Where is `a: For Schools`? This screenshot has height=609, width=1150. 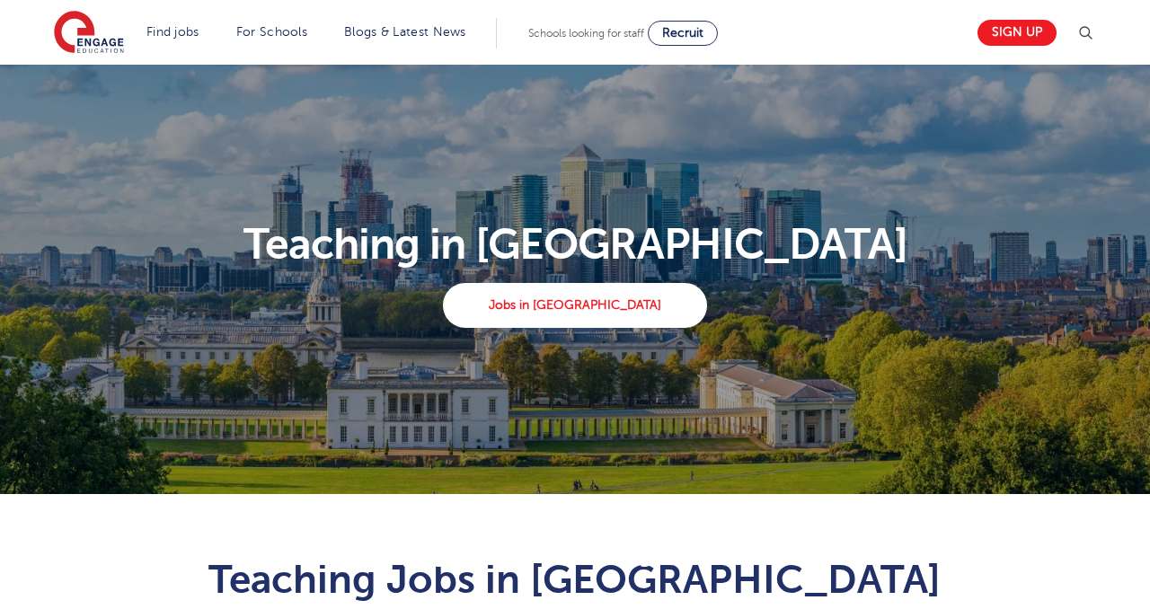
a: For Schools is located at coordinates (271, 31).